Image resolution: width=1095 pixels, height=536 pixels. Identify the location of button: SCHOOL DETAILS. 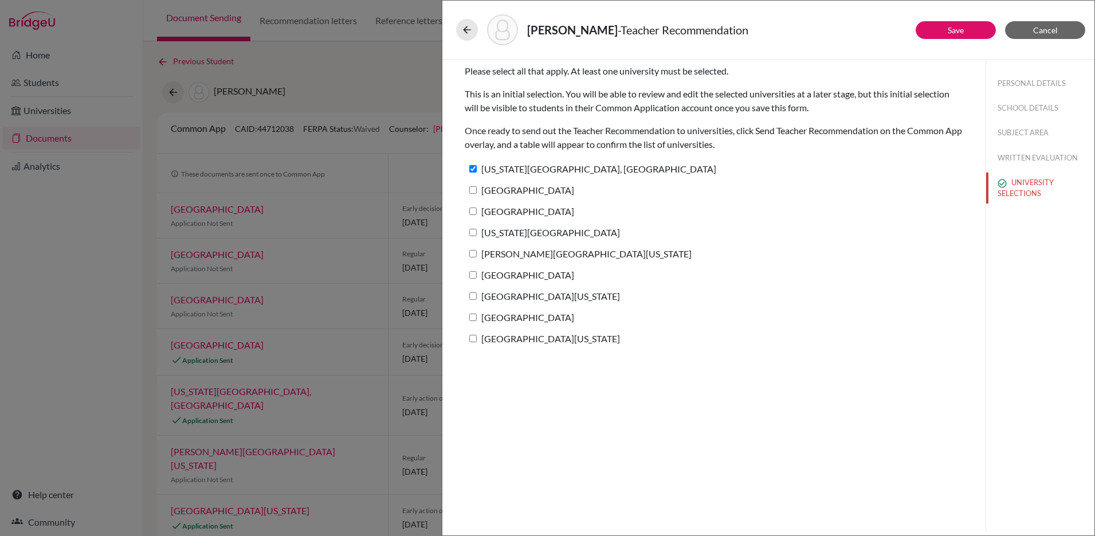
(1040, 108).